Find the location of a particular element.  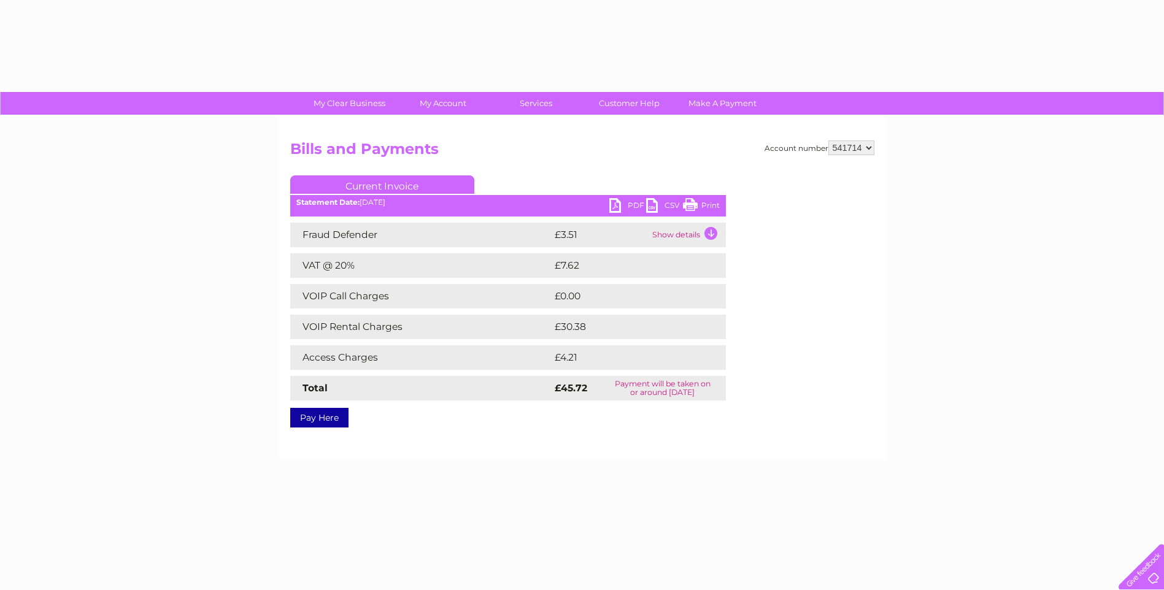

td: Fraud Defender is located at coordinates (421, 235).